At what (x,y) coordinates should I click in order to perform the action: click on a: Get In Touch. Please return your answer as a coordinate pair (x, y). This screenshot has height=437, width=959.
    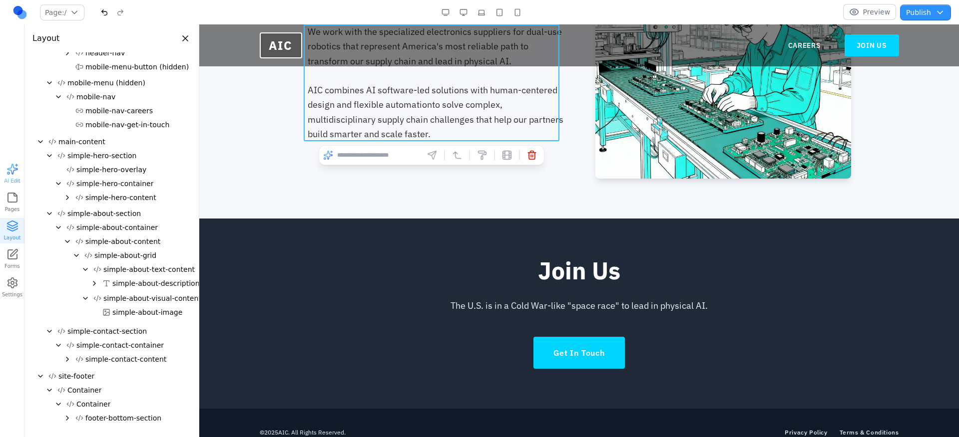
    Looking at the image, I should click on (380, 329).